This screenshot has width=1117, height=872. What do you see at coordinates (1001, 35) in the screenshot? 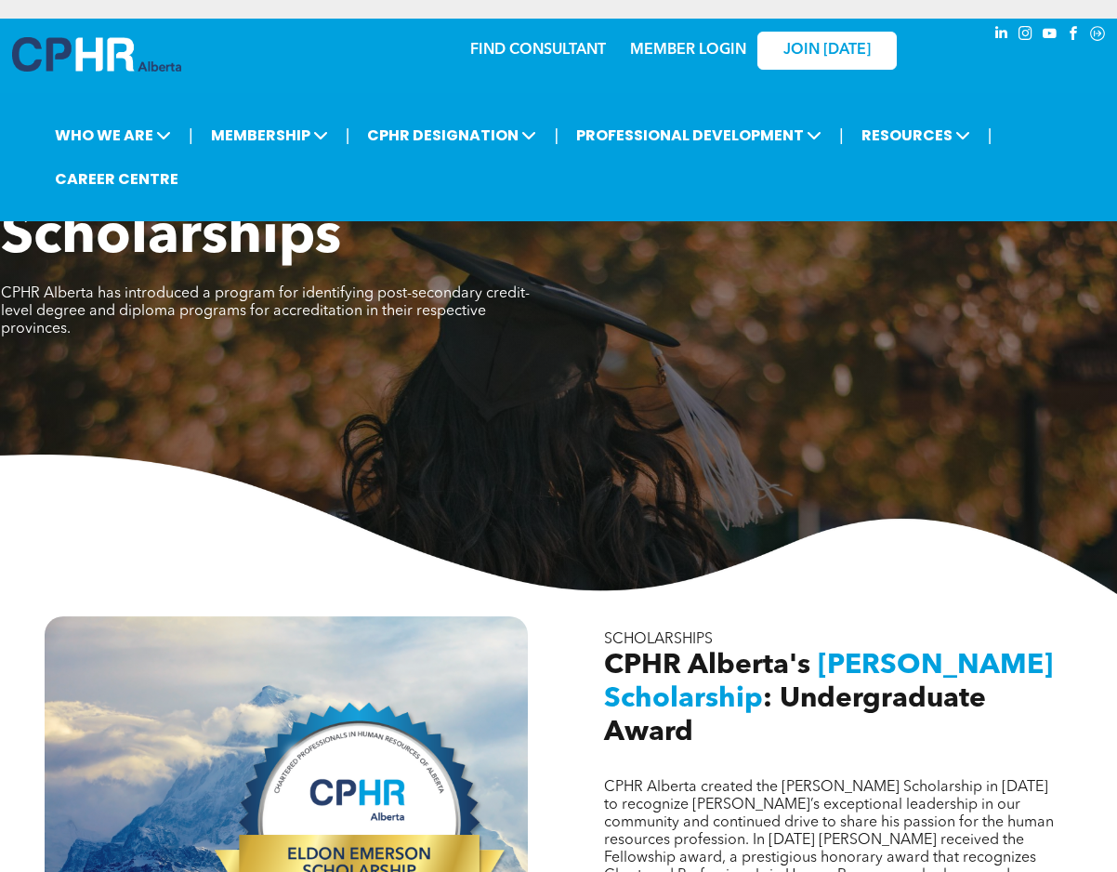
I see `a: linkedin` at bounding box center [1001, 35].